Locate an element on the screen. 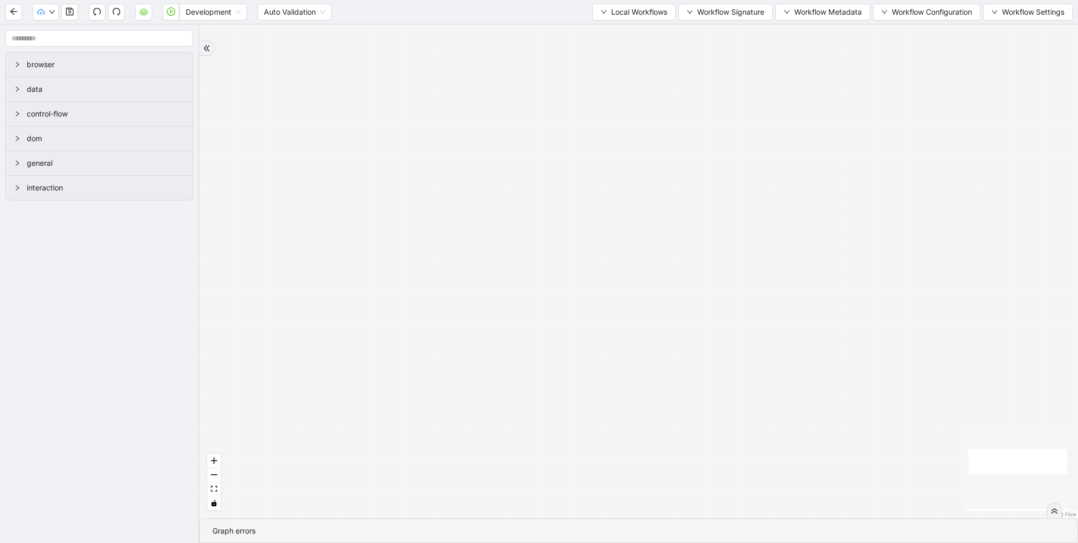 The height and width of the screenshot is (543, 1078). button: downWorkflow Signature is located at coordinates (725, 12).